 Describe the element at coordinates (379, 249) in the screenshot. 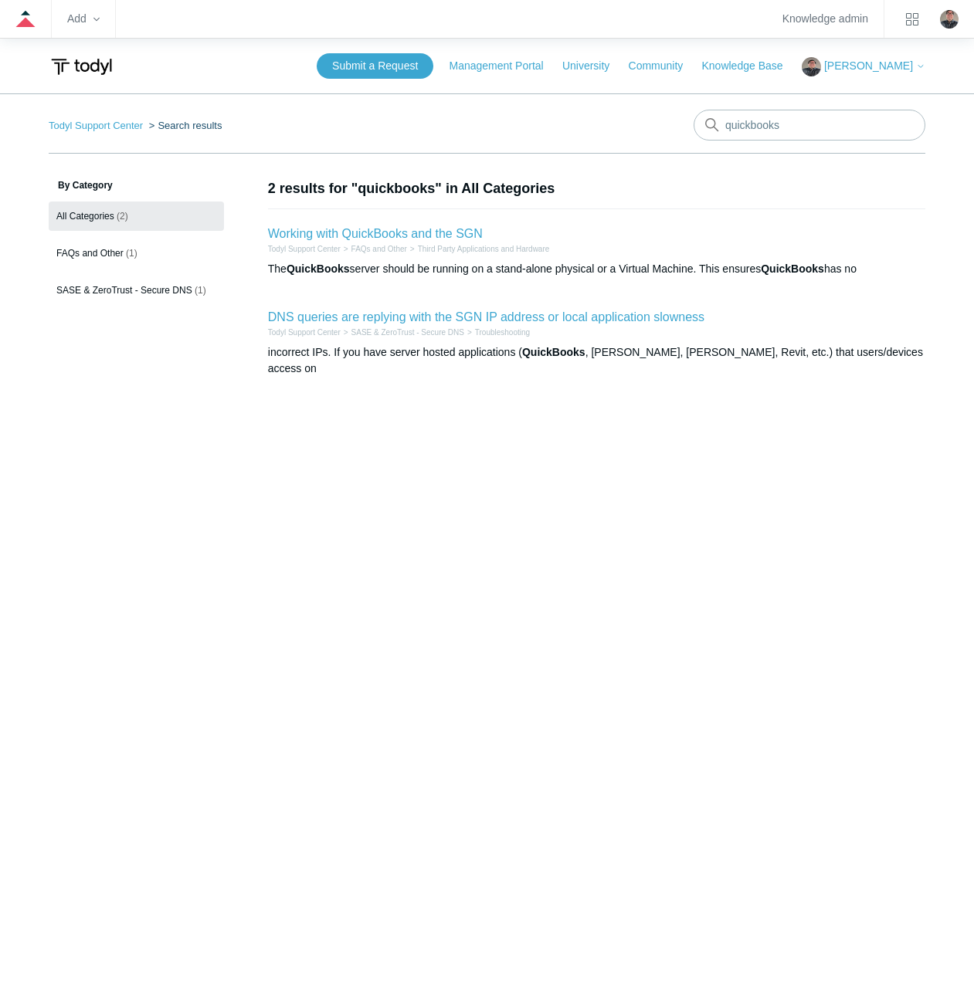

I see `a: FAQs and Other` at that location.